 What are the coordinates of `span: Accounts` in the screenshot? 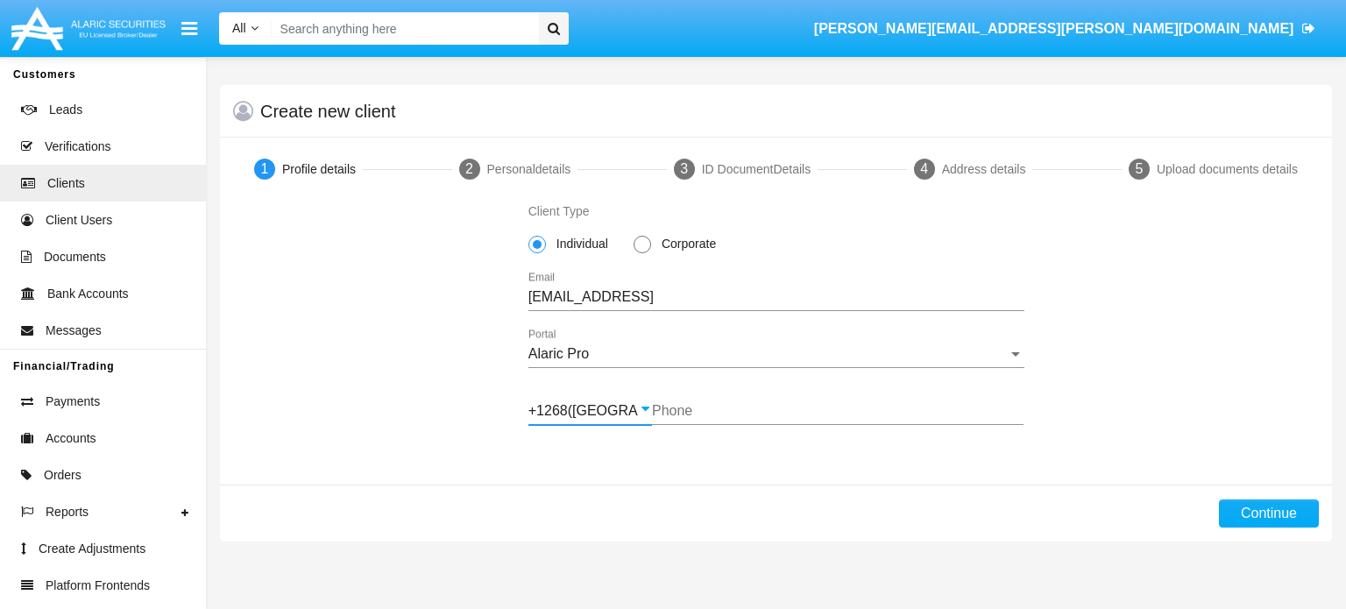 It's located at (71, 438).